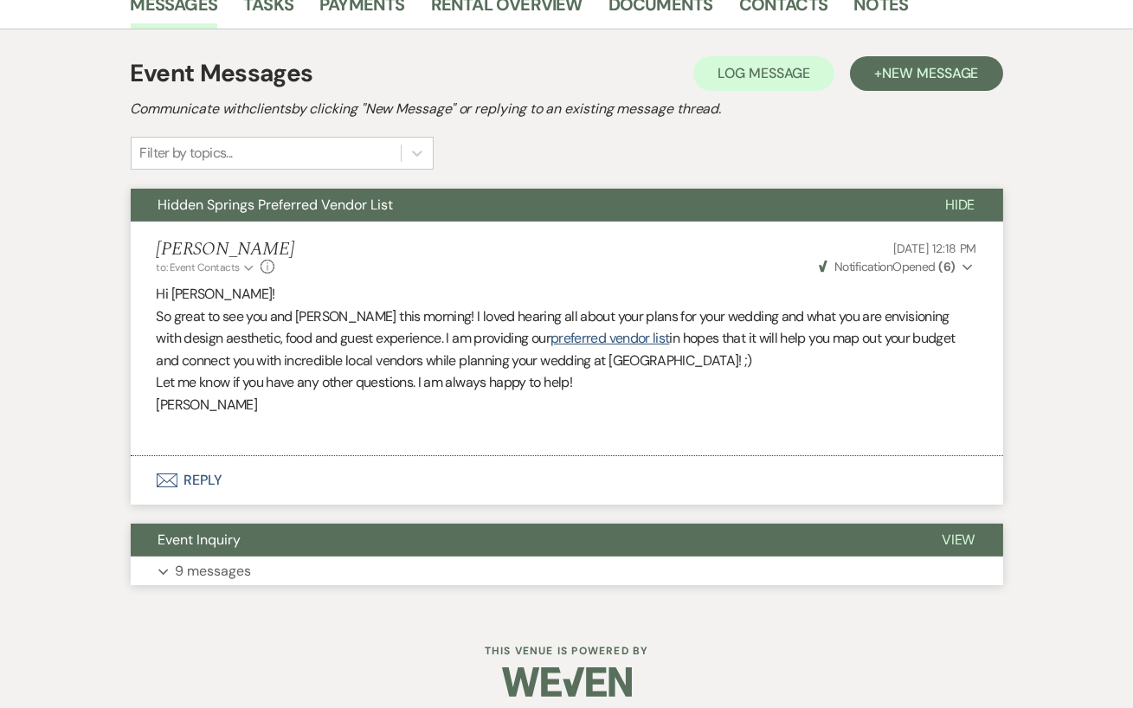 The width and height of the screenshot is (1133, 708). Describe the element at coordinates (930, 73) in the screenshot. I see `span: New Message` at that location.